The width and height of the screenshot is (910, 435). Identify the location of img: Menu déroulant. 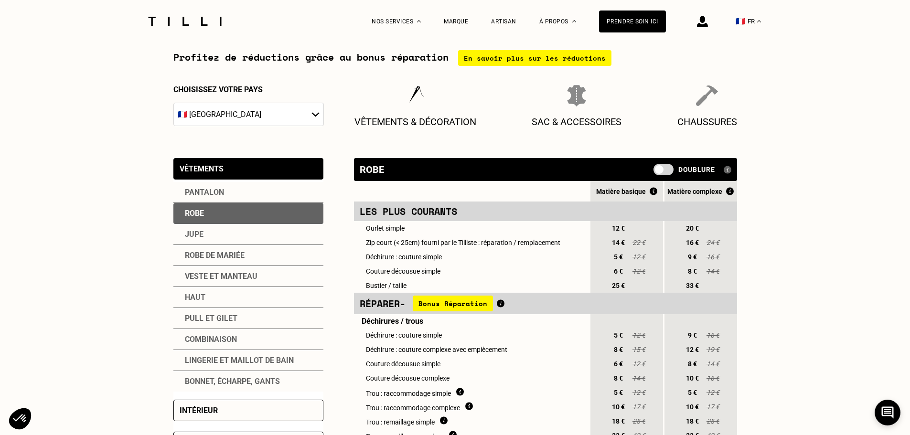
(419, 21).